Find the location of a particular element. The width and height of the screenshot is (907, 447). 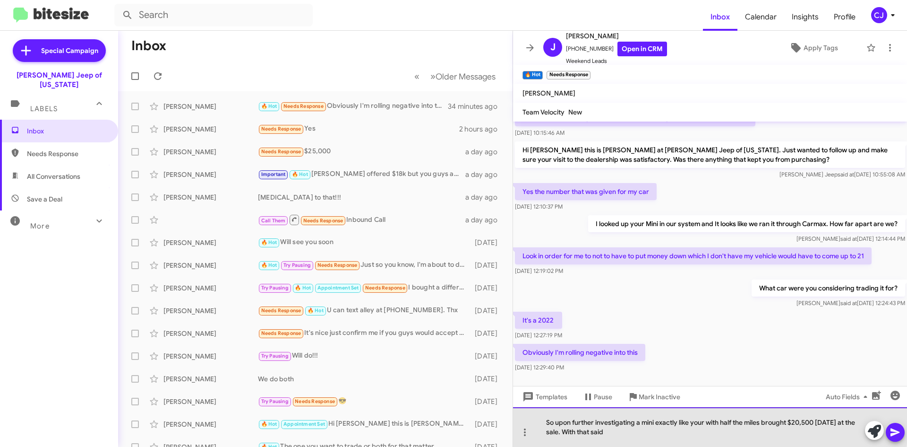

span: Mark Inactive is located at coordinates (660, 397).